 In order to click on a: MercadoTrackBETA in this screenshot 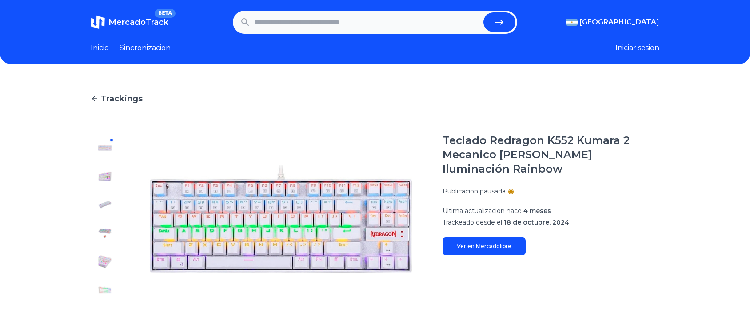, I will do `click(129, 22)`.